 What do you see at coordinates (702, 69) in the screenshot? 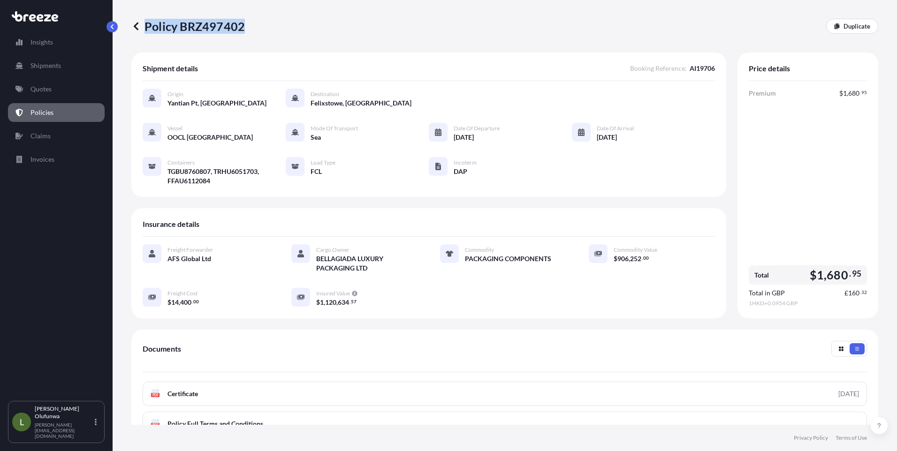
I see `span: AI19706` at bounding box center [702, 69].